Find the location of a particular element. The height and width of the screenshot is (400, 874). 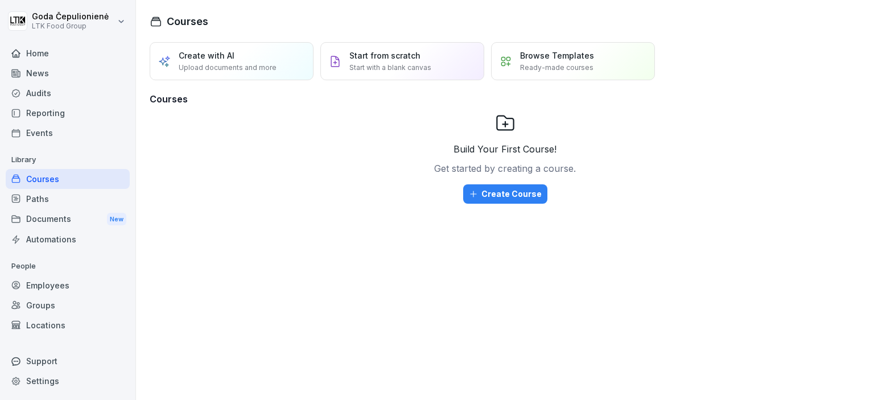

a: Groups is located at coordinates (68, 305).